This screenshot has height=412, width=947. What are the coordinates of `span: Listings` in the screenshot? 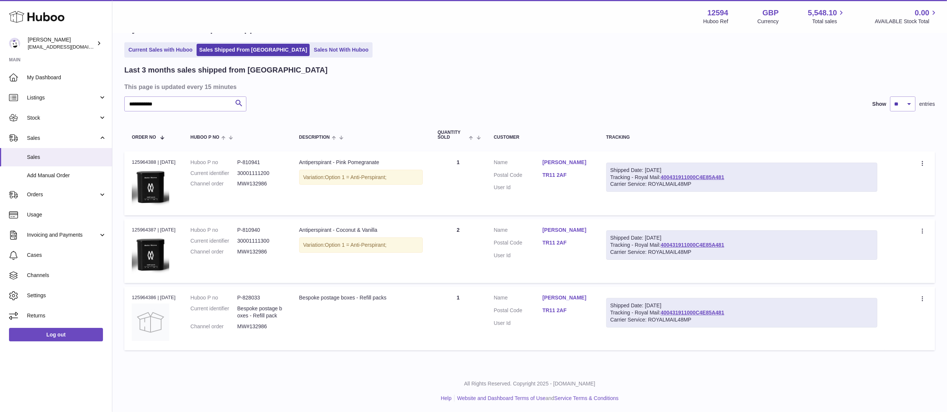 It's located at (63, 98).